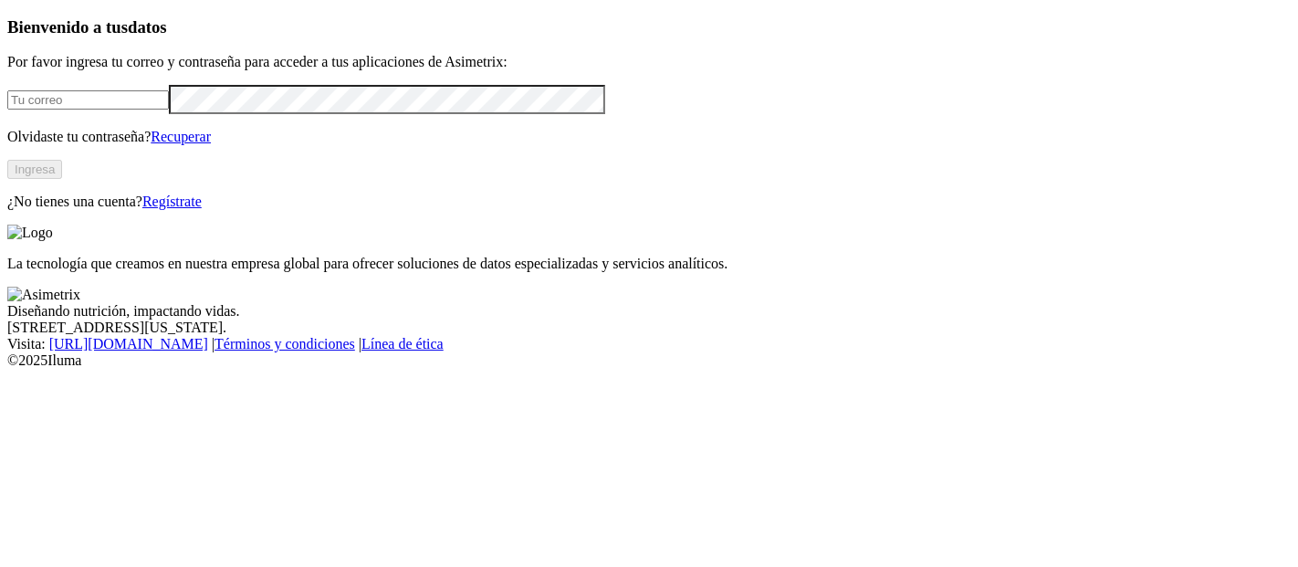 The width and height of the screenshot is (1298, 567). I want to click on input: Tu correo, so click(88, 99).